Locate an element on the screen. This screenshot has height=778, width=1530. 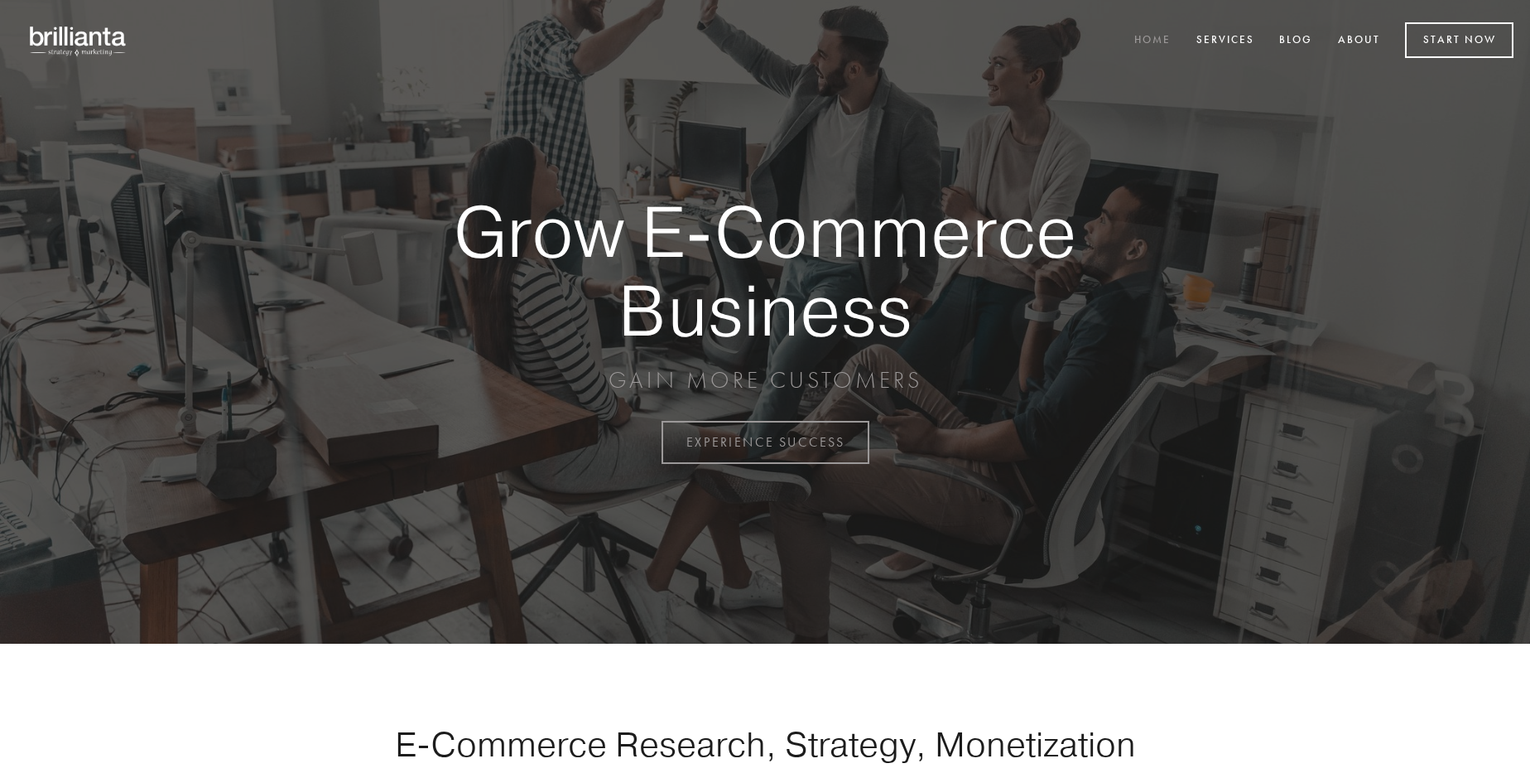
p: GAIN MORE CUSTOMERS is located at coordinates (765, 380).